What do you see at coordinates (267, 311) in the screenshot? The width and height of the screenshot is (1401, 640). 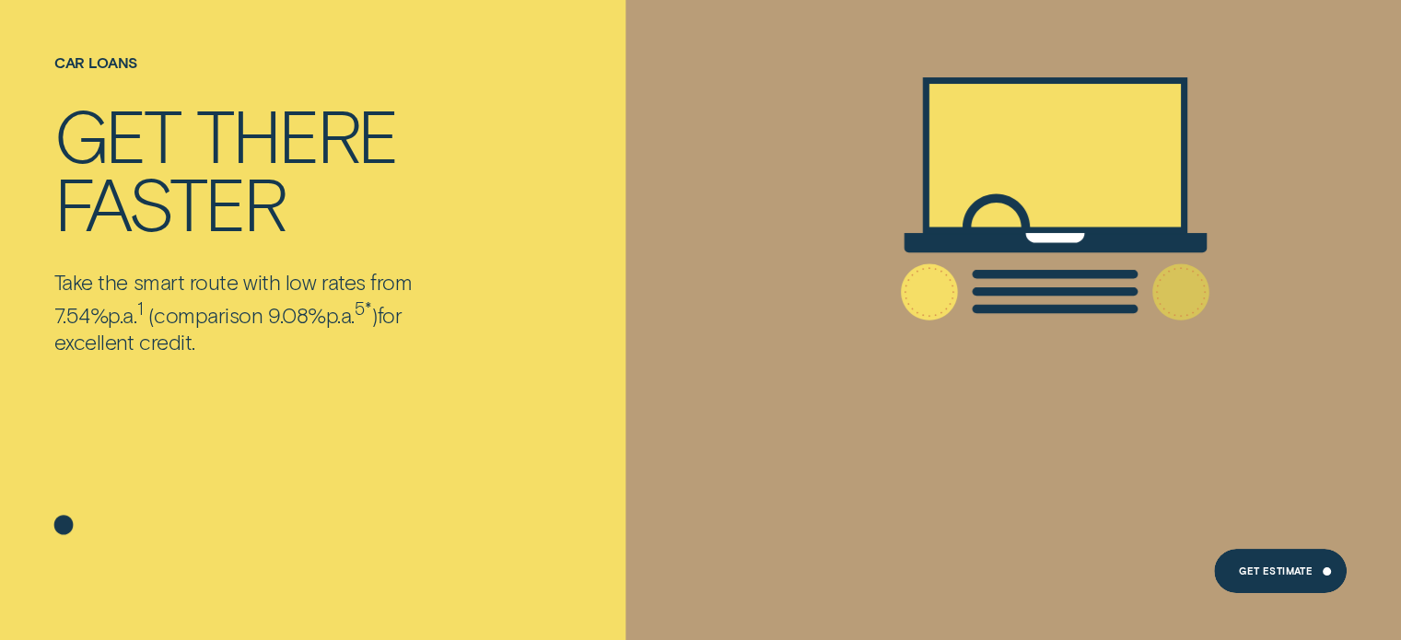 I see `p: Take the smart route with low rates from 7.54% comparison 9.08% for excellent credit.` at bounding box center [267, 311].